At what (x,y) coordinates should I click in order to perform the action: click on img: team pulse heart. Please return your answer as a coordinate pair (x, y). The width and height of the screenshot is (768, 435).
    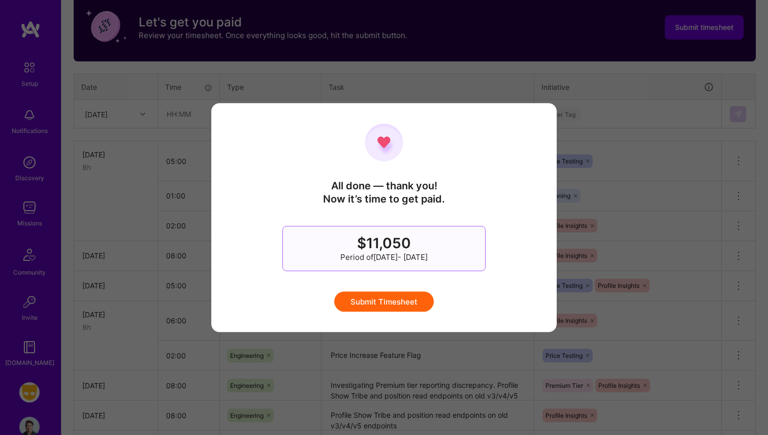
    Looking at the image, I should click on (384, 143).